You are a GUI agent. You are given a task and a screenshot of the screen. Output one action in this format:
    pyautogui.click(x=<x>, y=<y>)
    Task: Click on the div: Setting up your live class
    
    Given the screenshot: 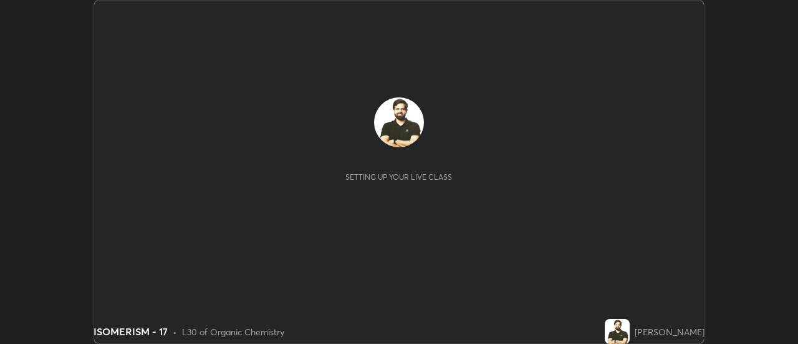 What is the action you would take?
    pyautogui.click(x=399, y=177)
    